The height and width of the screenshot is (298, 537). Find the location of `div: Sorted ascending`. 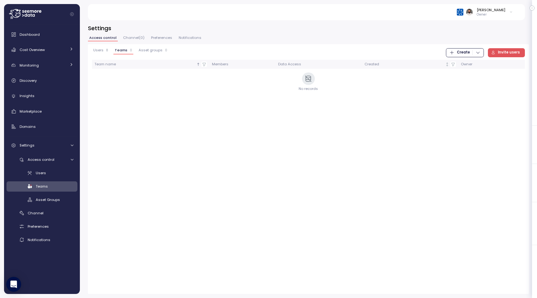

div: Sorted ascending is located at coordinates (198, 64).